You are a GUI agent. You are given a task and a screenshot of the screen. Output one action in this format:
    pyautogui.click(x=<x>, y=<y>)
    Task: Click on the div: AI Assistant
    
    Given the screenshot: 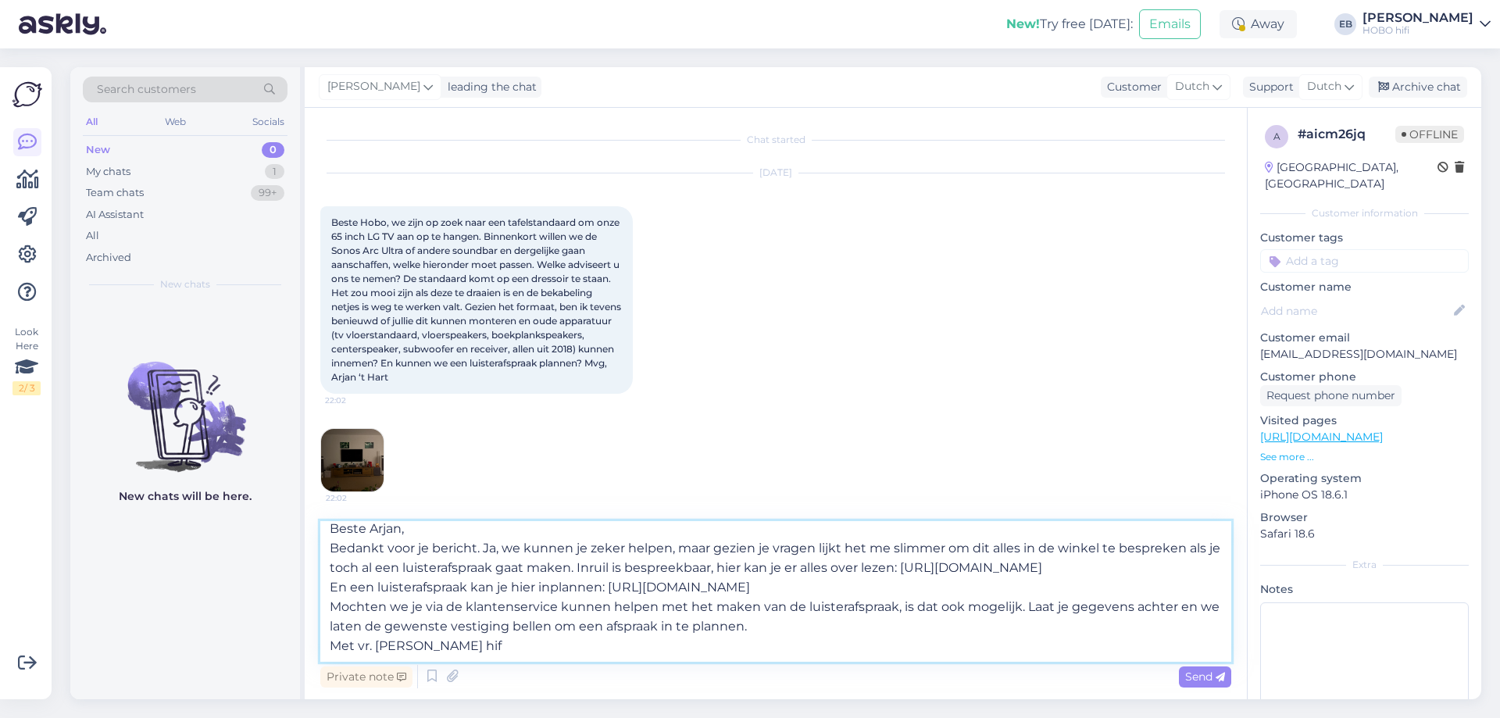 What is the action you would take?
    pyautogui.click(x=115, y=215)
    